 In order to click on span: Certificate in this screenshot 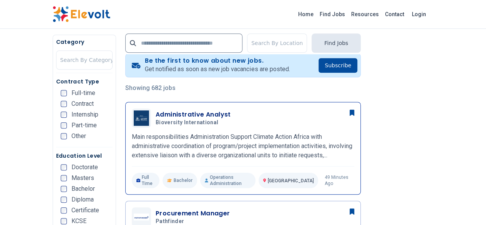, I will do `click(85, 210)`.